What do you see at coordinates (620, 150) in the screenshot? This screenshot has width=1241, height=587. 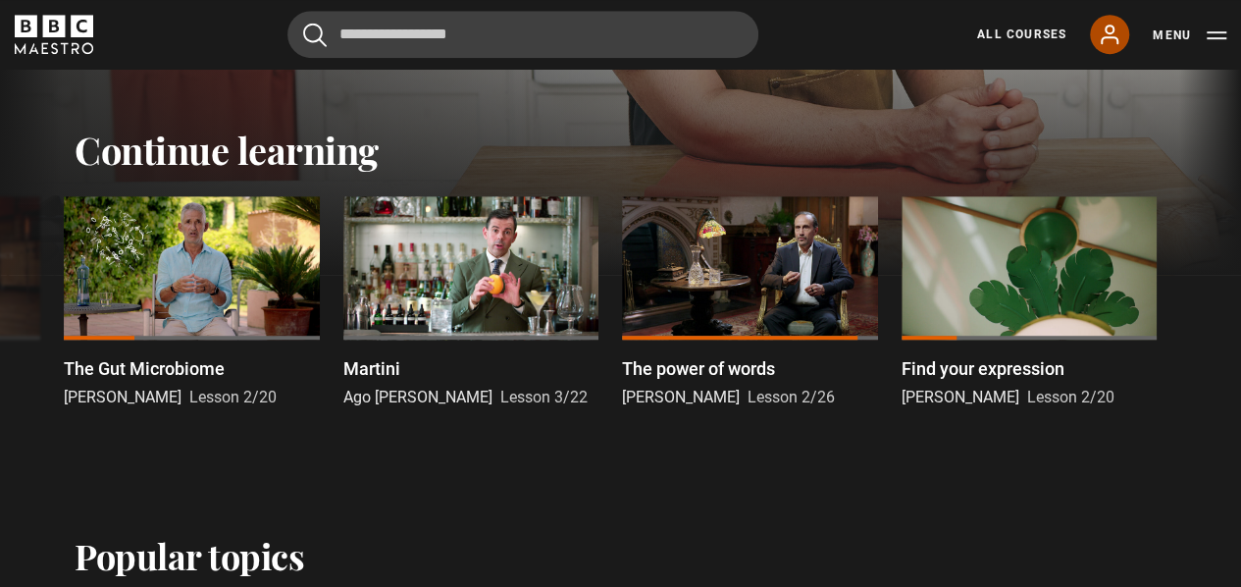 I see `h2: Continue learning` at bounding box center [620, 150].